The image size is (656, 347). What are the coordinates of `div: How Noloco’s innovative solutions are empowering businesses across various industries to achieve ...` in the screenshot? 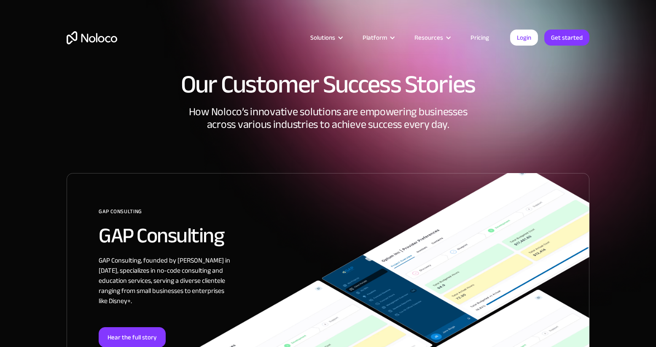 It's located at (328, 139).